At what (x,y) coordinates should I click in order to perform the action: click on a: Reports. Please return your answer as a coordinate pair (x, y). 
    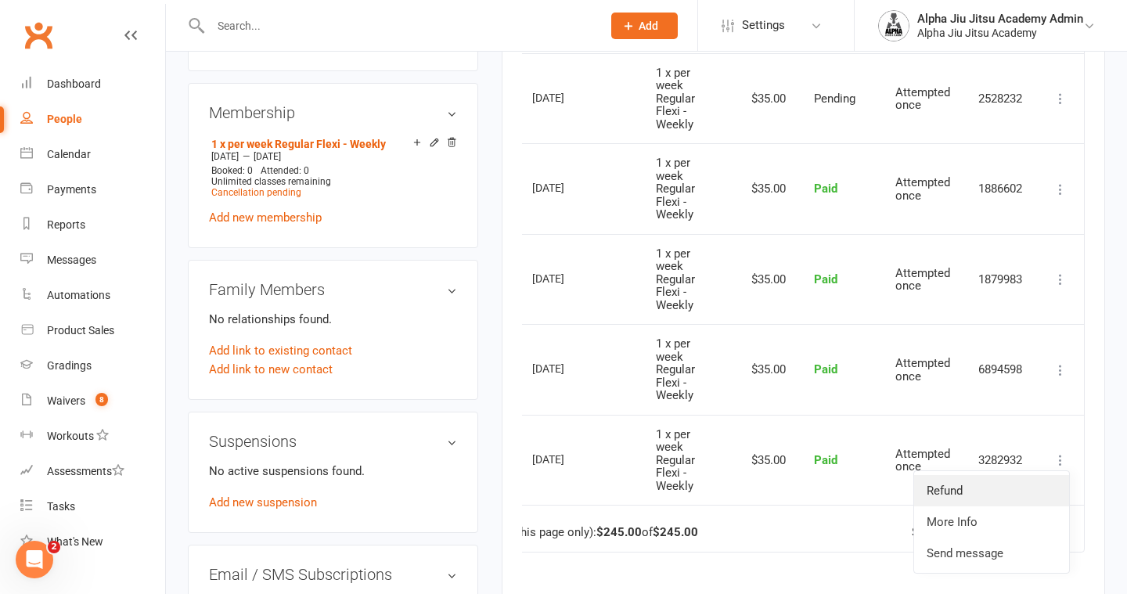
    Looking at the image, I should click on (92, 225).